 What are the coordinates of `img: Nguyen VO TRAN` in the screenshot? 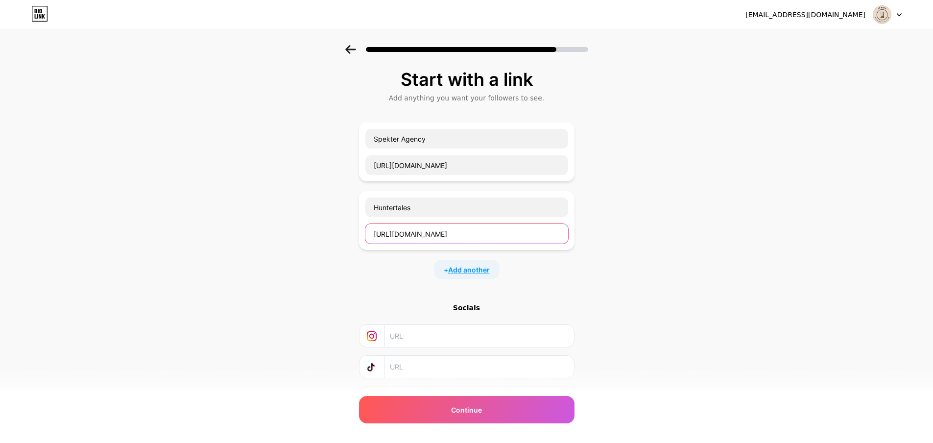 It's located at (882, 15).